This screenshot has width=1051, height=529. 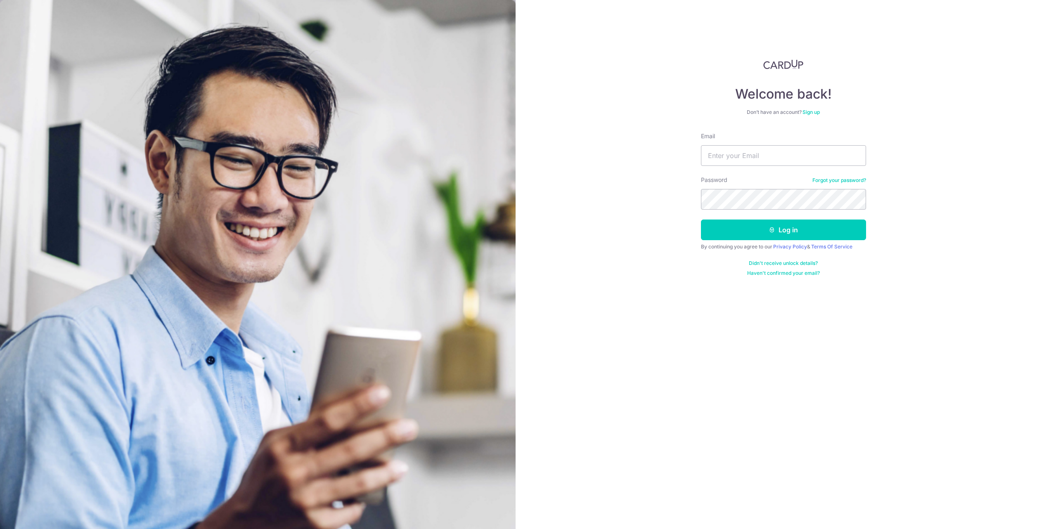 I want to click on a: Terms Of Service, so click(x=832, y=246).